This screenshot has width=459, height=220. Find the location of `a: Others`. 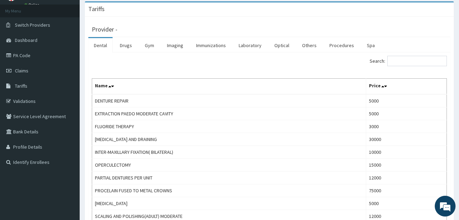

a: Others is located at coordinates (309, 45).